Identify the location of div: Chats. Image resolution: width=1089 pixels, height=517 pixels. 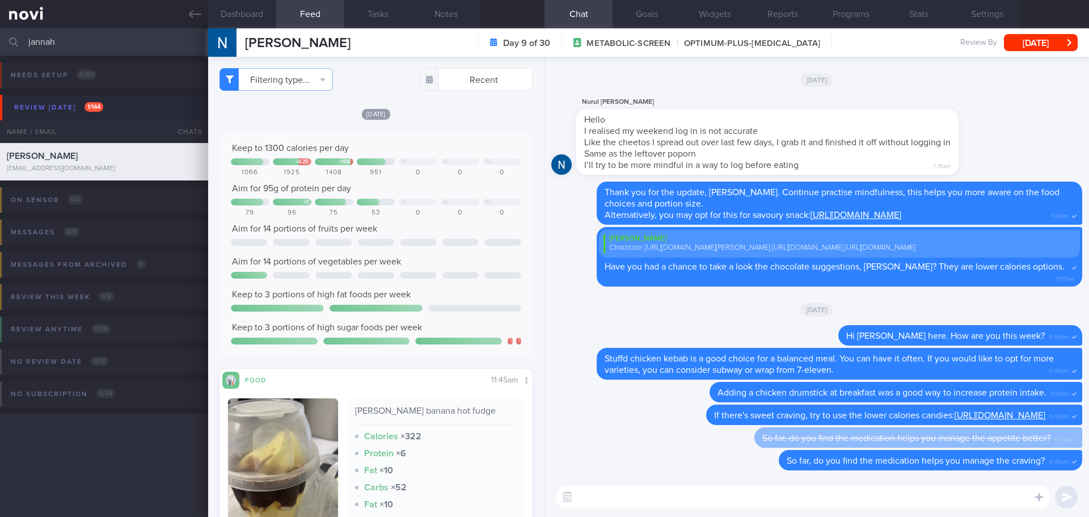
(185, 132).